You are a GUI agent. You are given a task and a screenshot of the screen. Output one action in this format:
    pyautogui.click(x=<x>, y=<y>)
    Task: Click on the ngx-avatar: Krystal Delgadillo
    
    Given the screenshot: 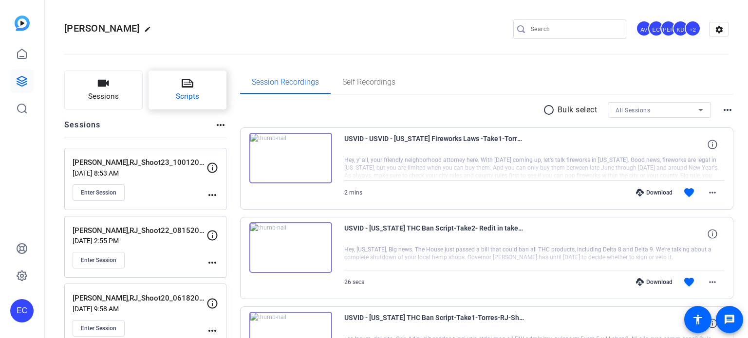 What is the action you would take?
    pyautogui.click(x=680, y=29)
    